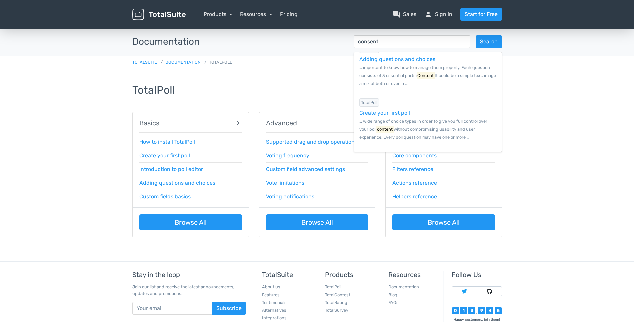 This screenshot has height=331, width=634. I want to click on a: Basics chevron_right, so click(191, 123).